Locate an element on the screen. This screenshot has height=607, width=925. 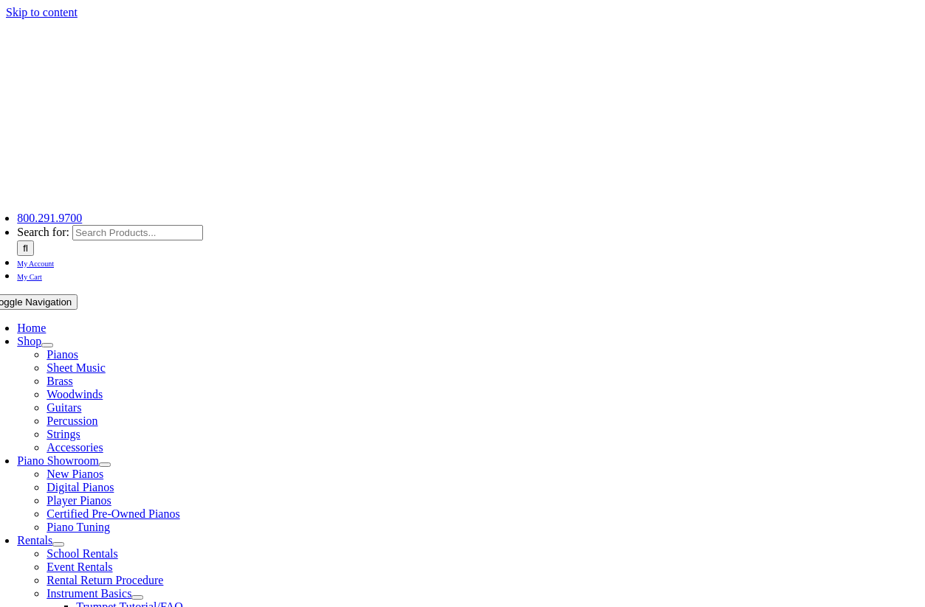
span: Player Pianos is located at coordinates (79, 500).